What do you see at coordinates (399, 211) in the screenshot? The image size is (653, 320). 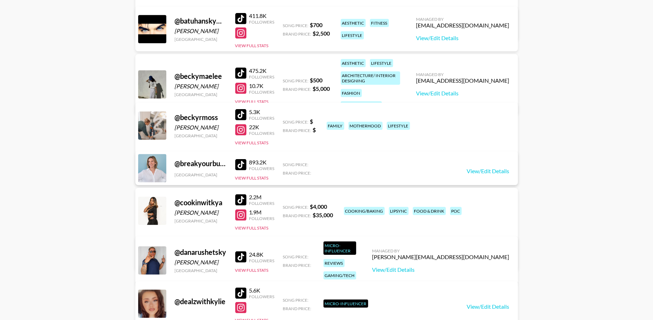 I see `div: lipsync` at bounding box center [399, 211].